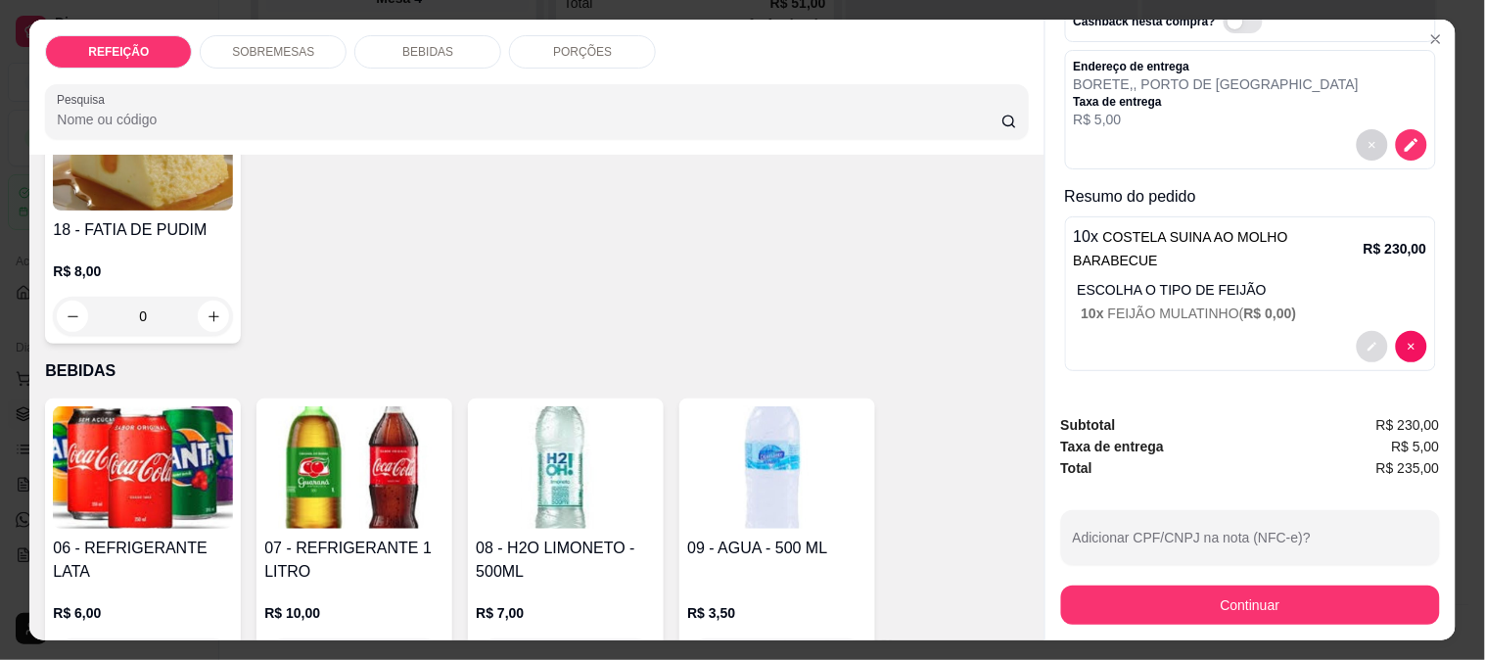 The image size is (1485, 660). I want to click on strong: Taxa de entrega, so click(1113, 446).